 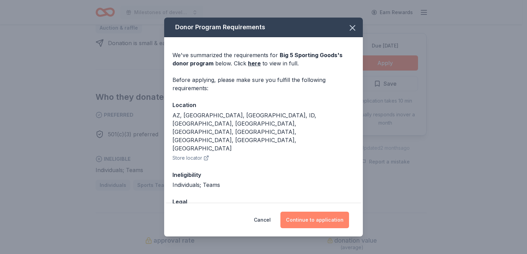 What do you see at coordinates (263, 59) in the screenshot?
I see `div: We've summarized the requirements for below. Click to view in full.` at bounding box center [263, 59].